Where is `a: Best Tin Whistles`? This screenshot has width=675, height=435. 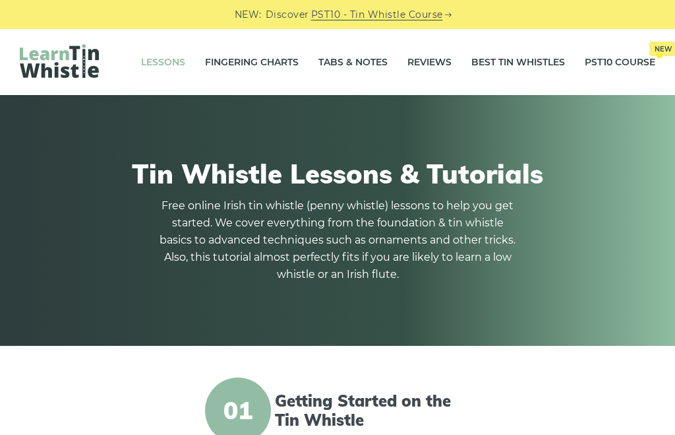
a: Best Tin Whistles is located at coordinates (518, 62).